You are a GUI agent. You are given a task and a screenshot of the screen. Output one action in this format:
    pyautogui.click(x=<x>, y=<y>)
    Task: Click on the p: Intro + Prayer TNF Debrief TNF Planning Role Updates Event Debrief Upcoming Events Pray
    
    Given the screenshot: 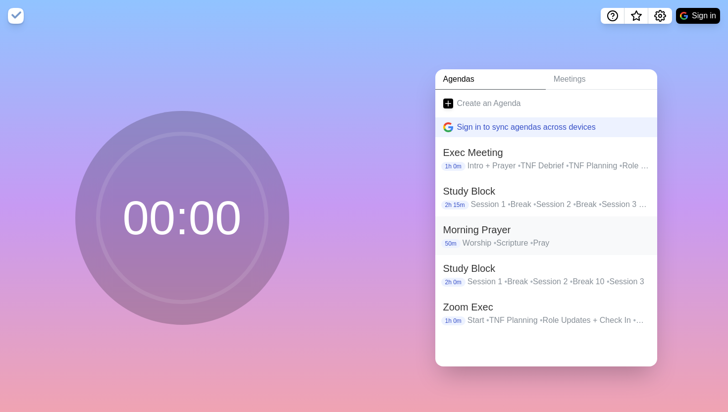 What is the action you would take?
    pyautogui.click(x=558, y=166)
    